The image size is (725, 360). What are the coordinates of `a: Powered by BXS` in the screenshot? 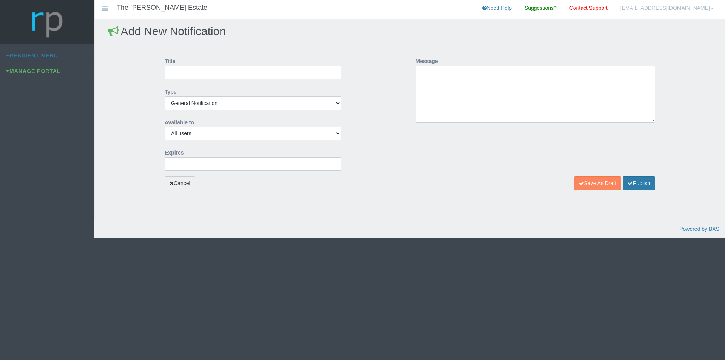 It's located at (699, 229).